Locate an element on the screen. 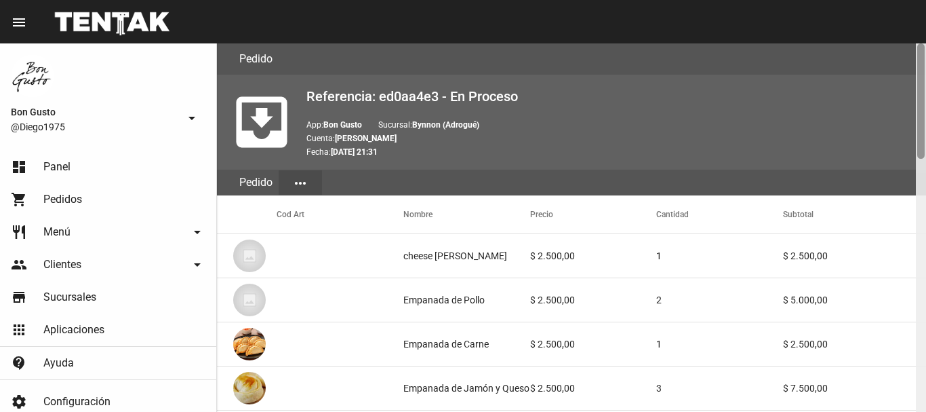 The image size is (926, 412). mat-header-cell: Nombre is located at coordinates (466, 214).